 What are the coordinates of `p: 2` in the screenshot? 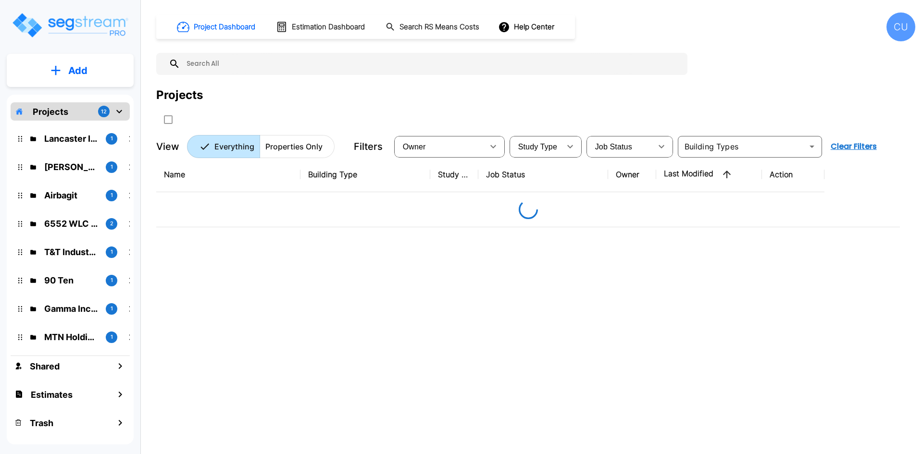 It's located at (112, 224).